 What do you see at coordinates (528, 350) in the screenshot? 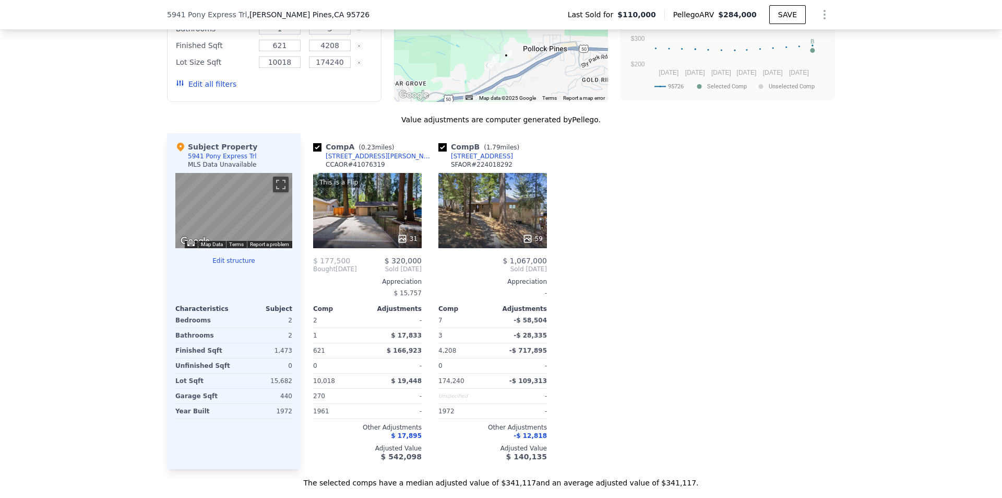
I see `span: -$ 717,895` at bounding box center [528, 350].